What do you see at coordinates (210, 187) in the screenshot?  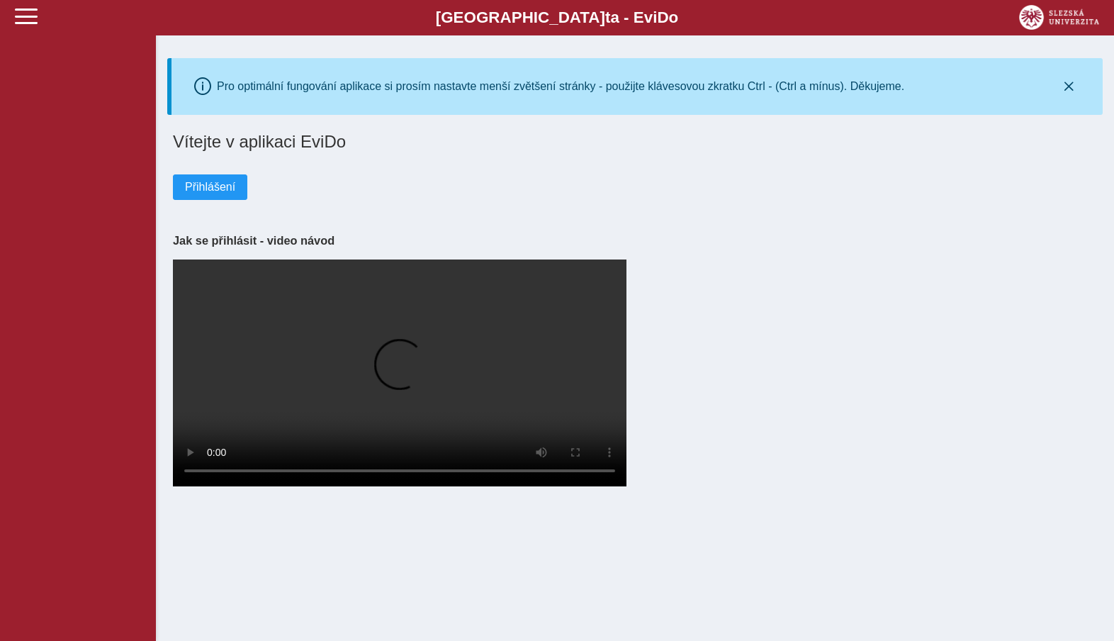 I see `button: Přihlášení` at bounding box center [210, 187].